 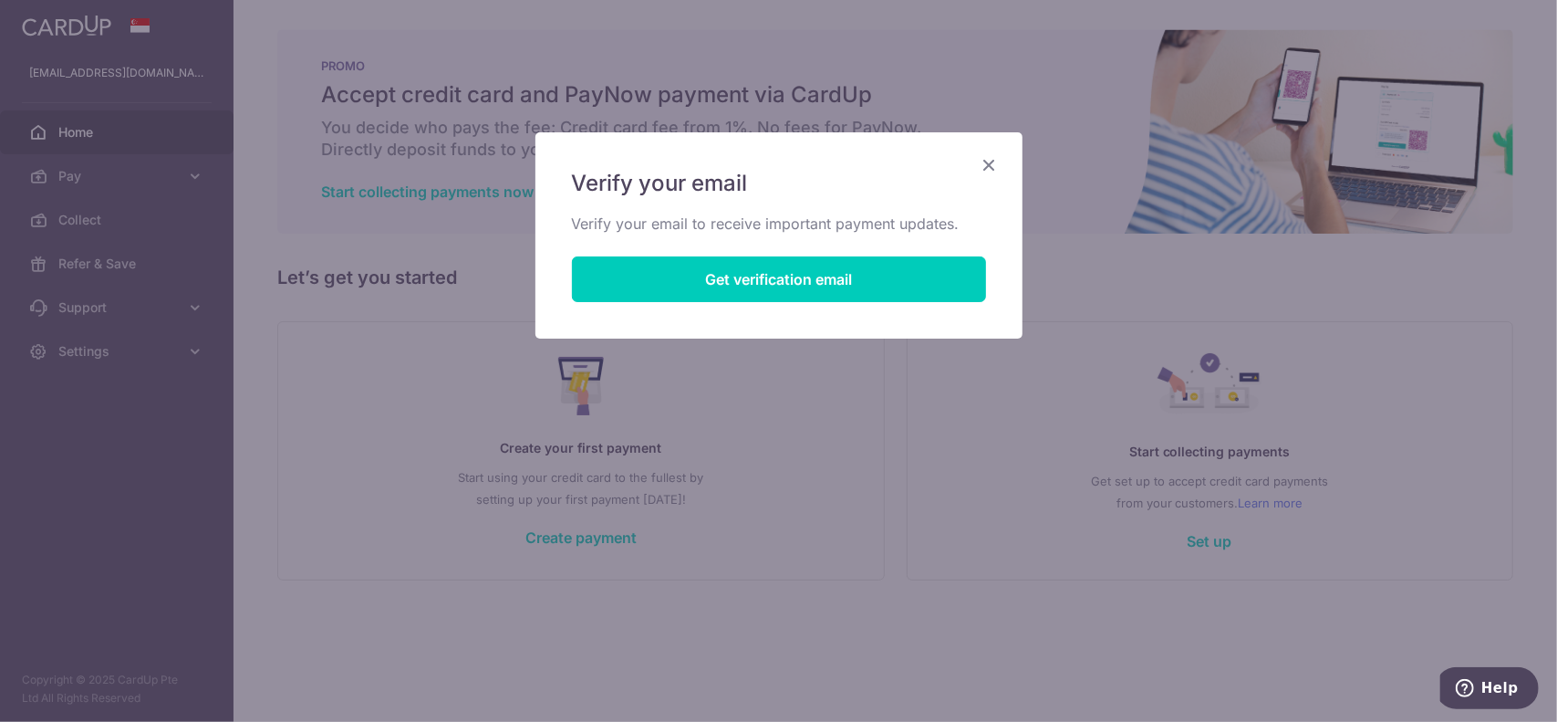 I want to click on span: Help, so click(x=59, y=21).